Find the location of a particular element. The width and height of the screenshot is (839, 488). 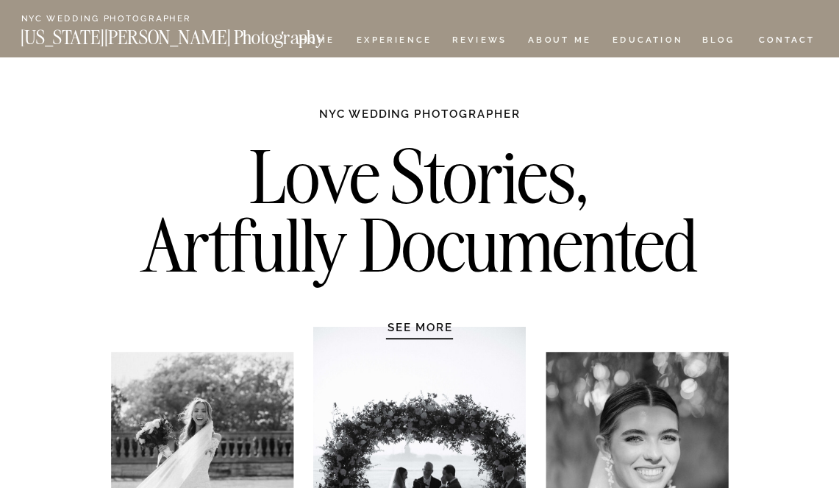

h1: SEE MORE is located at coordinates (420, 326).